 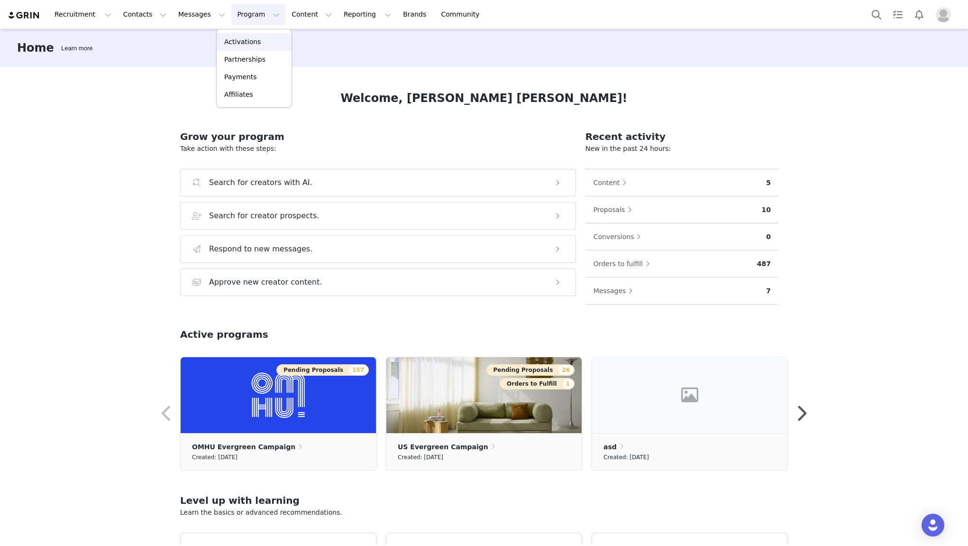 What do you see at coordinates (920, 14) in the screenshot?
I see `button: Notifications` at bounding box center [920, 14].